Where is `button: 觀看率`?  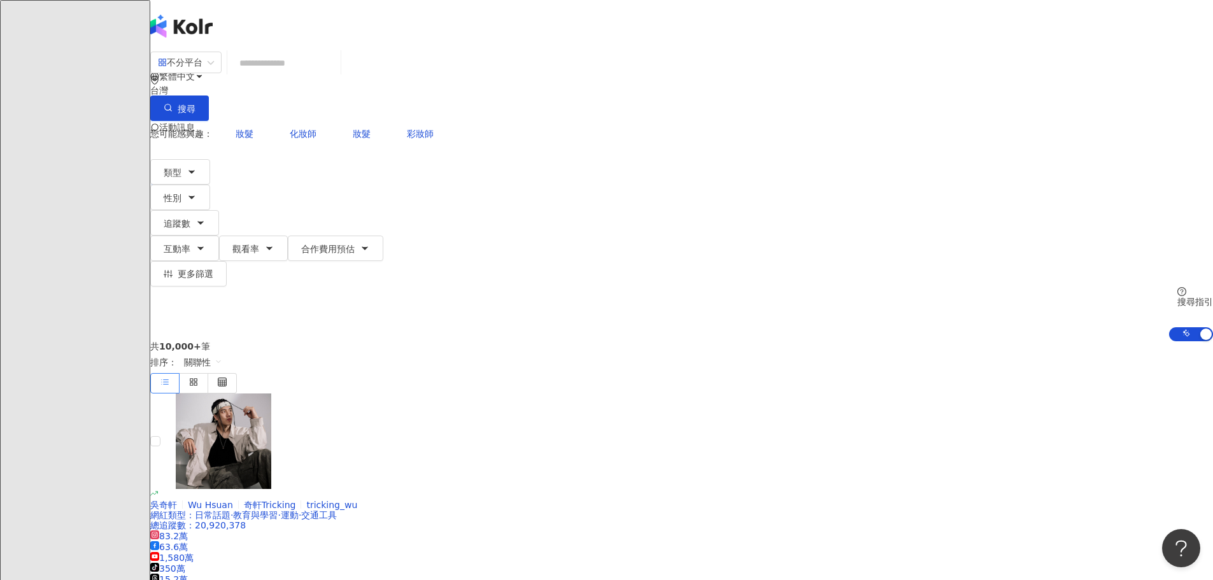
button: 觀看率 is located at coordinates (253, 248).